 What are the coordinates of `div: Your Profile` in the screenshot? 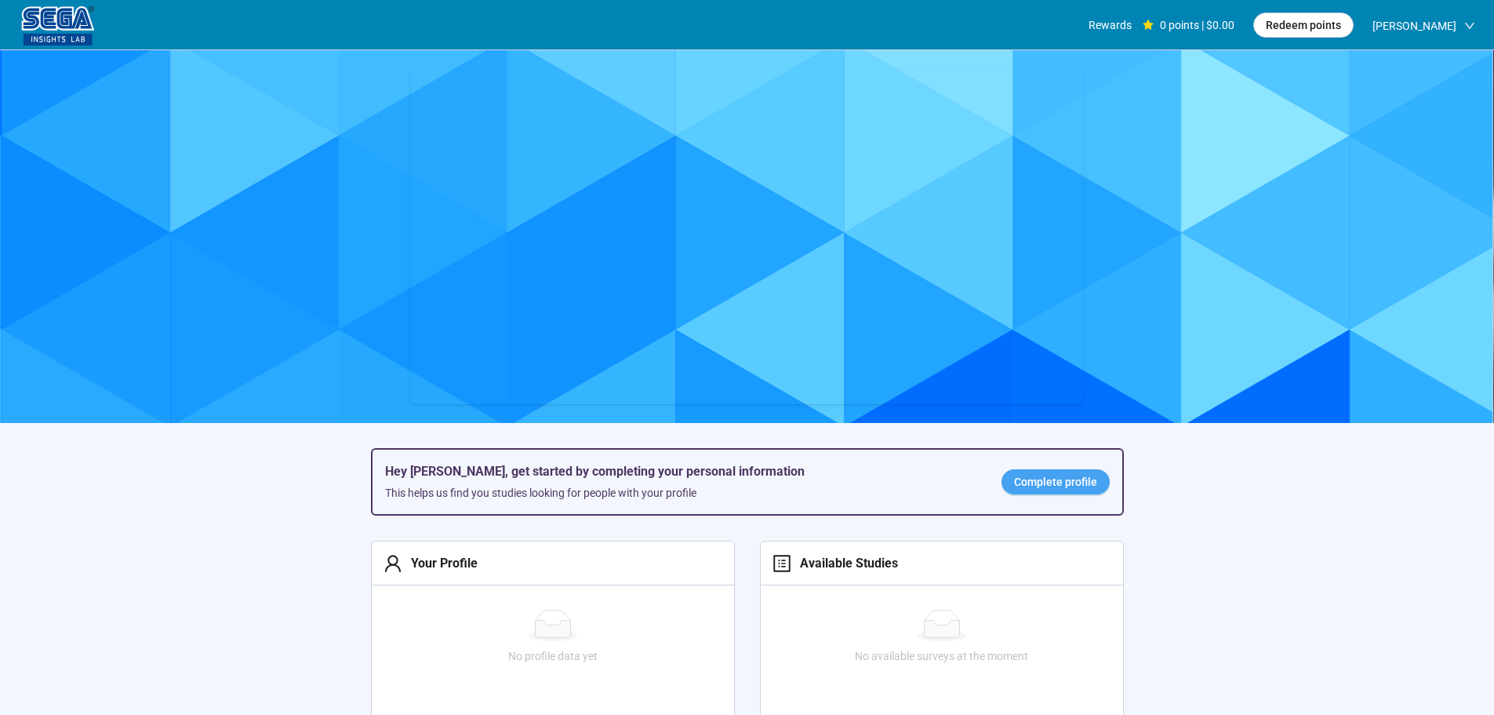 It's located at (440, 562).